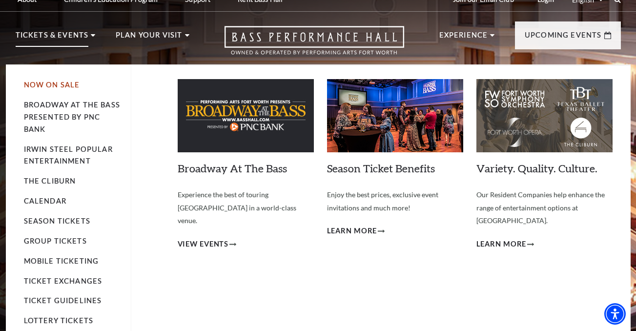 The width and height of the screenshot is (636, 331). I want to click on a: Ticket Guidelines, so click(63, 300).